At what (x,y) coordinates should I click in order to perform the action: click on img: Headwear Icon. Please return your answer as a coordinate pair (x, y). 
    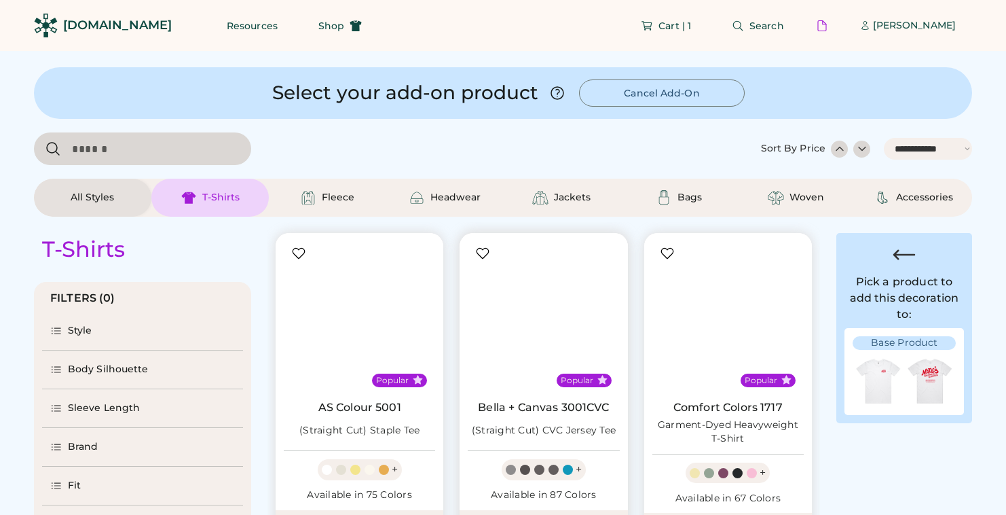
    Looking at the image, I should click on (417, 198).